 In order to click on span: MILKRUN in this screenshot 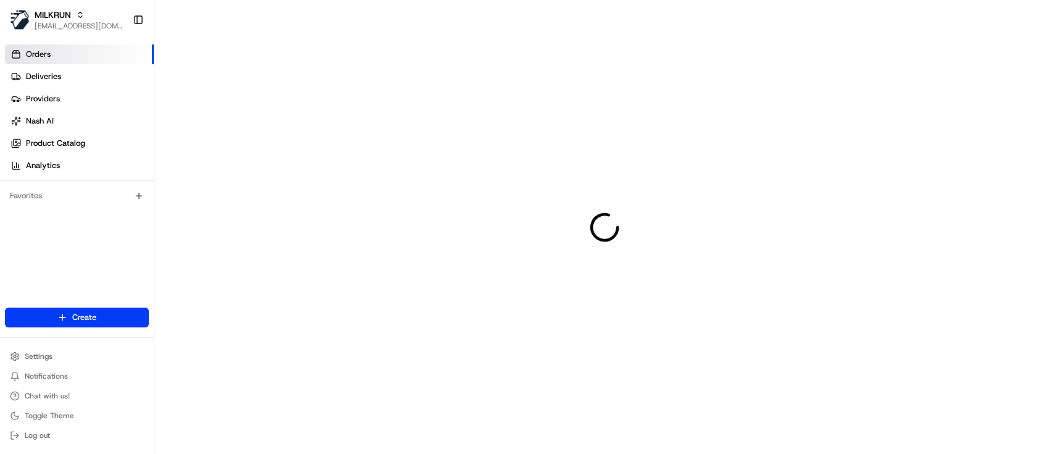, I will do `click(53, 15)`.